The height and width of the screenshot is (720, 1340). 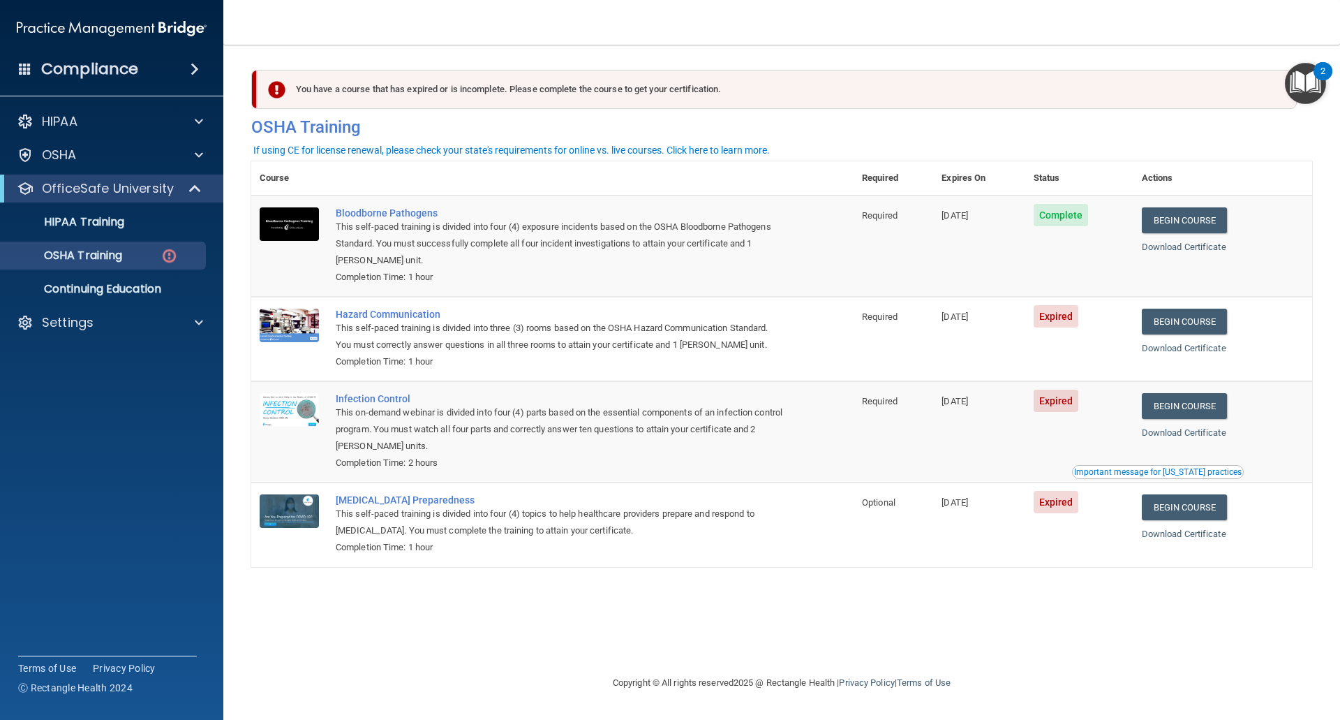 What do you see at coordinates (560, 314) in the screenshot?
I see `div: Hazard Communication` at bounding box center [560, 314].